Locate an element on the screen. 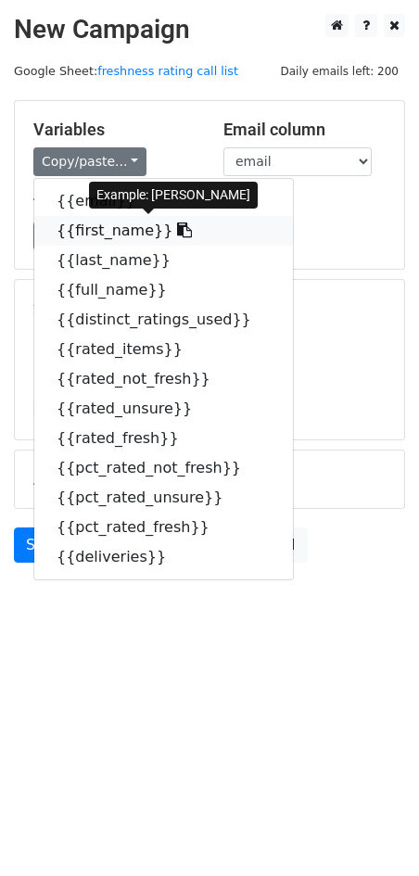 This screenshot has height=876, width=419. a: {{pct_rated_fresh}} is located at coordinates (163, 528).